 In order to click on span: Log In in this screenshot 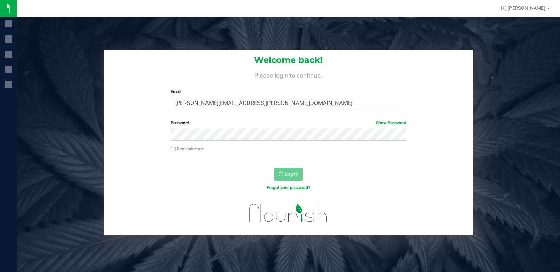, I will do `click(291, 174)`.